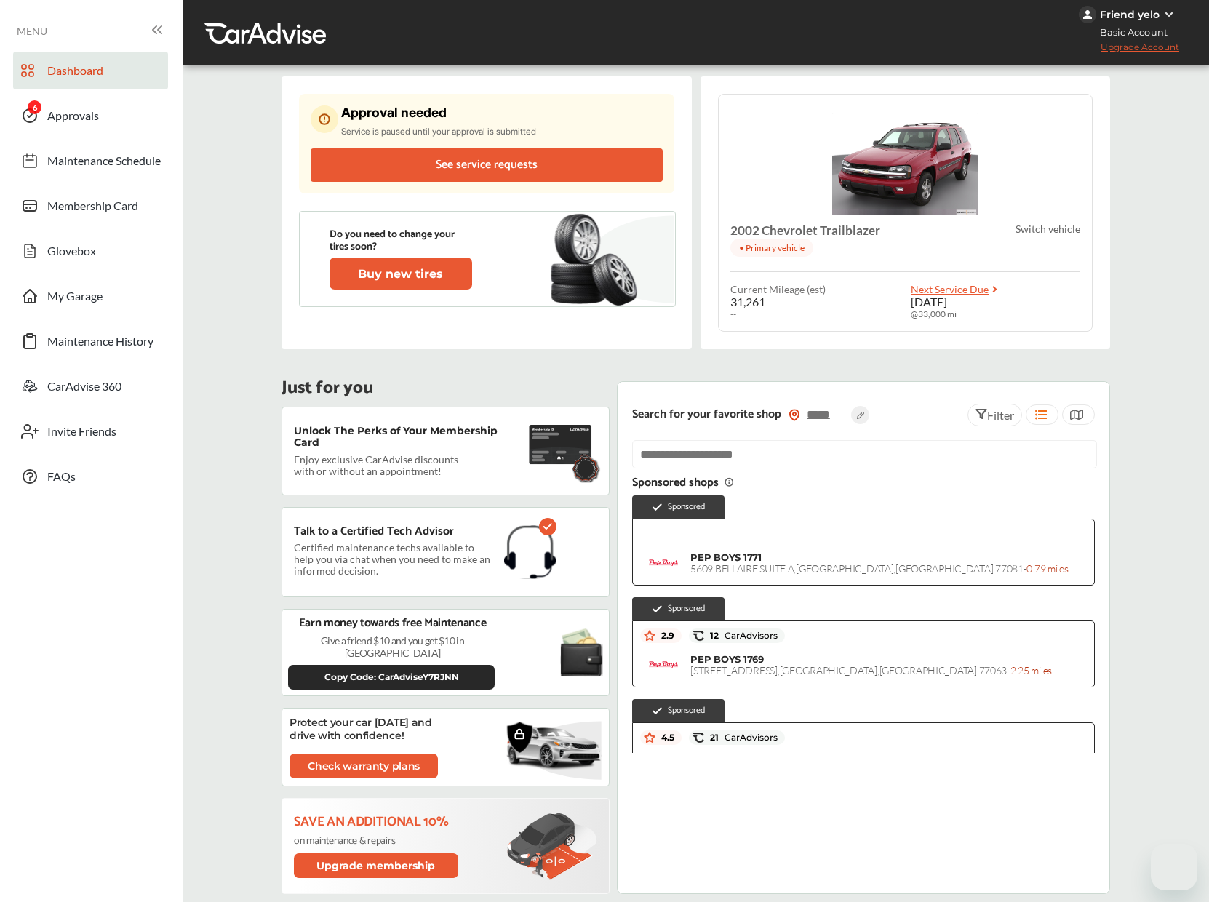 Image resolution: width=1209 pixels, height=902 pixels. What do you see at coordinates (439, 131) in the screenshot?
I see `p: Service is paused until your approval is submitted` at bounding box center [439, 131].